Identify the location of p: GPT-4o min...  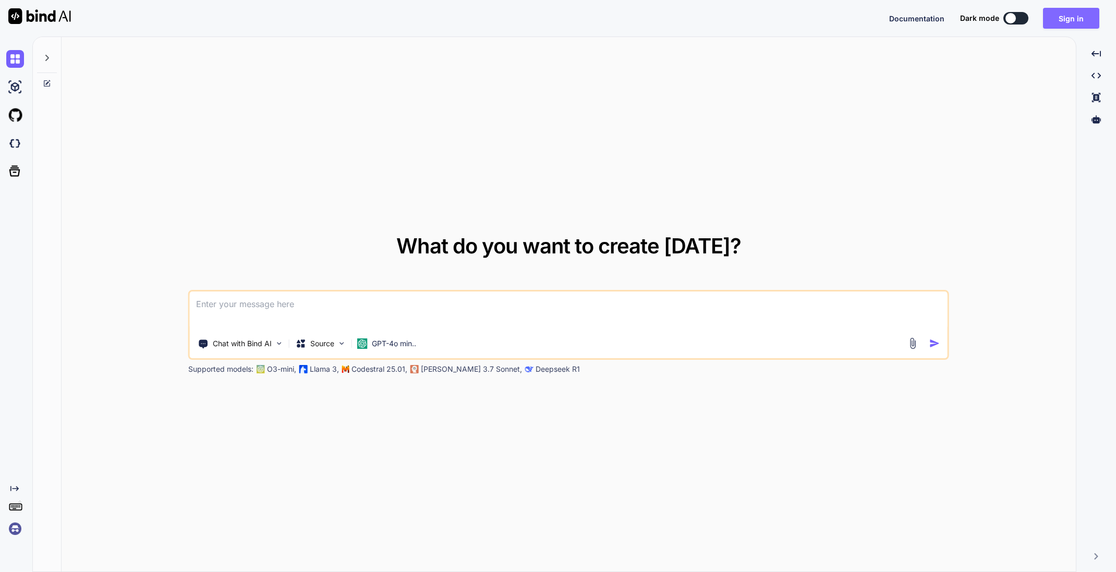
(394, 344).